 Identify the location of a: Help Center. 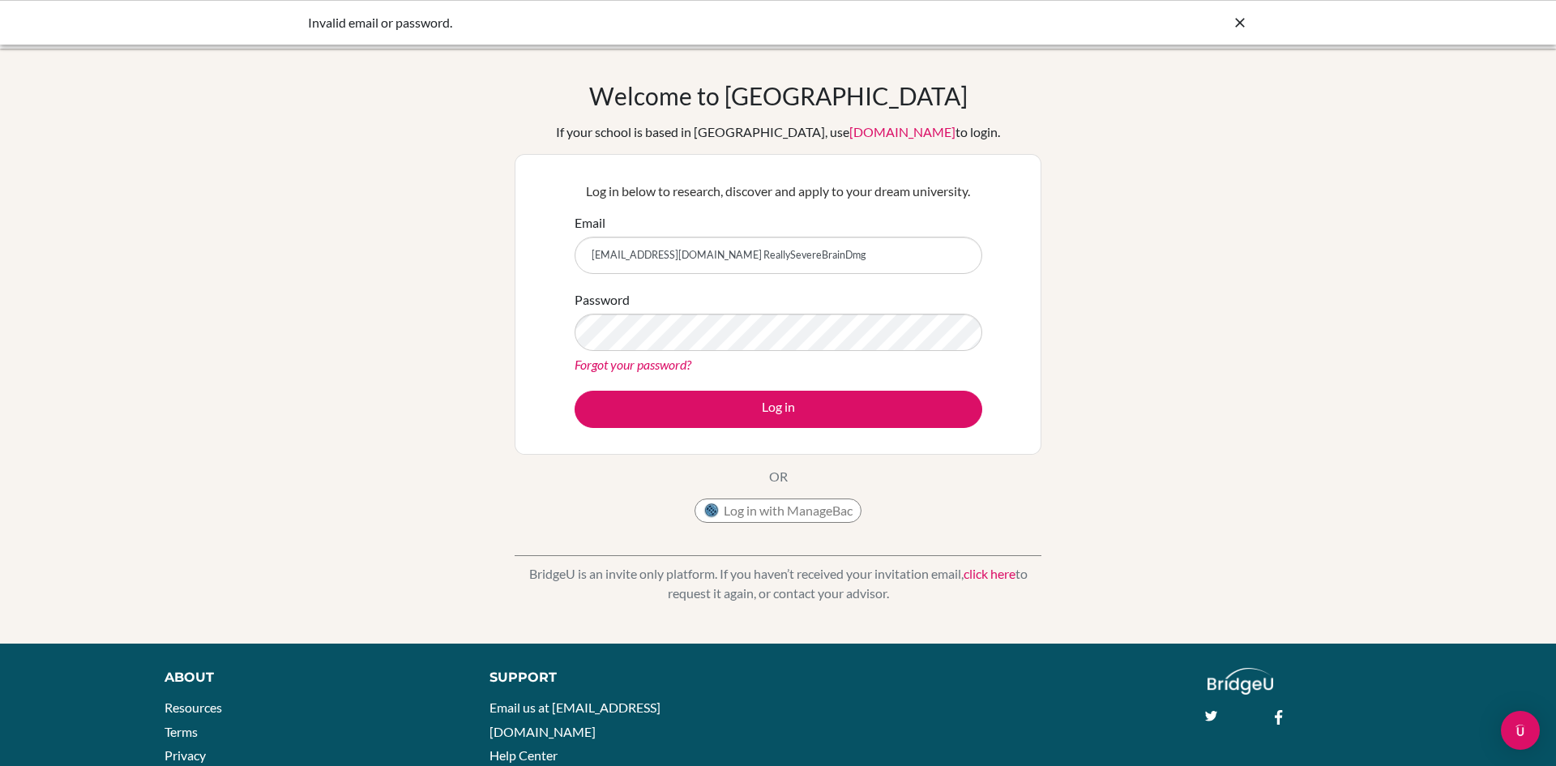
(524, 755).